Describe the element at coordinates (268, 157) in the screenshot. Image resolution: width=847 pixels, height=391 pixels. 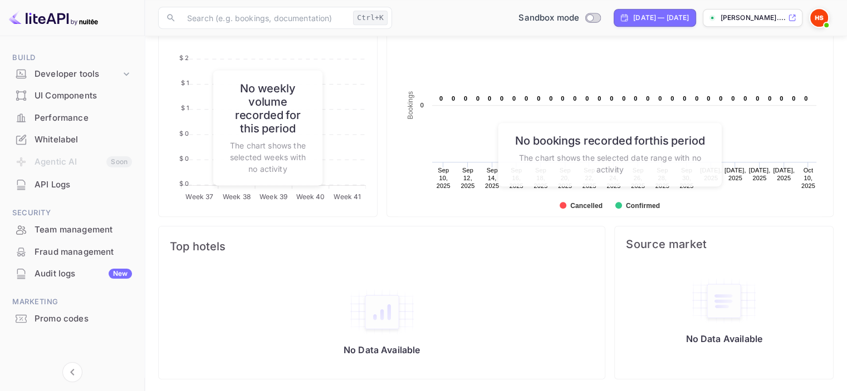
I see `p: The chart shows the selected weeks with no activity` at that location.